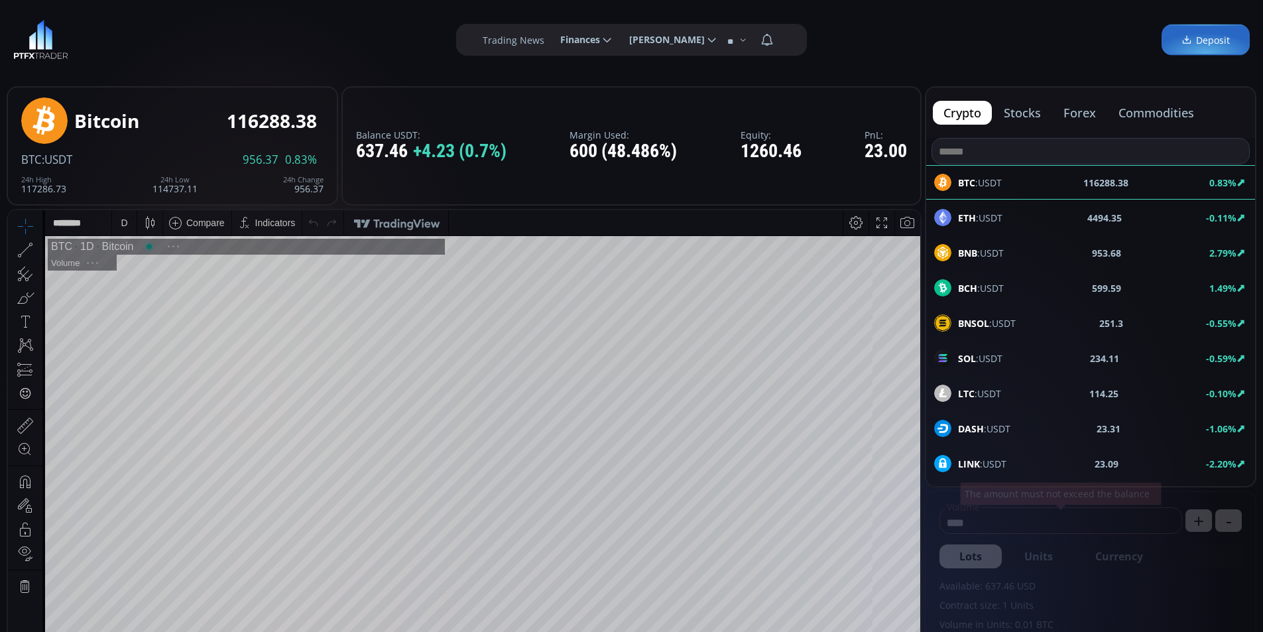  What do you see at coordinates (1221, 217) in the screenshot?
I see `b: -0.11%` at bounding box center [1221, 217].